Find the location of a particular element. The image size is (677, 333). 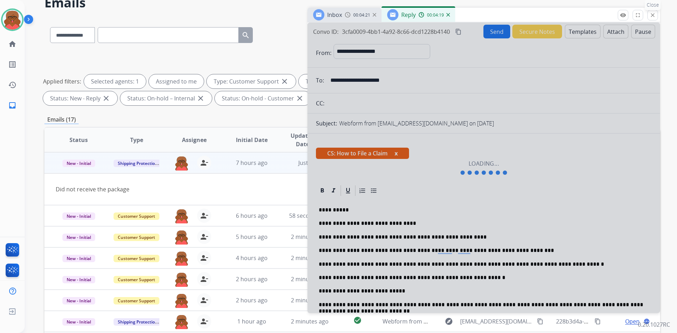

span: Status is located at coordinates (79, 140).